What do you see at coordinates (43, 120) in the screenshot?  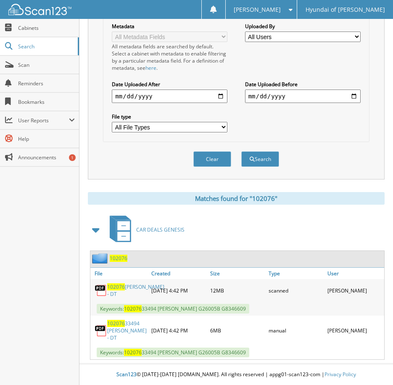 I see `span: User Reports` at bounding box center [43, 120].